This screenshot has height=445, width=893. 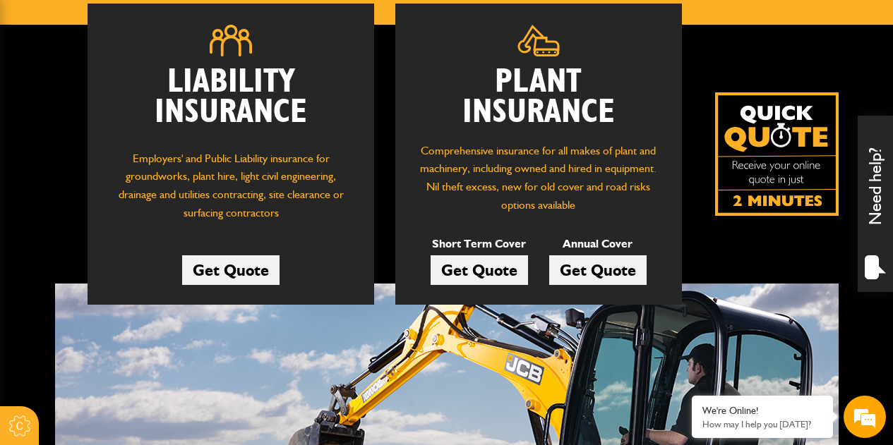 I want to click on p: Comprehensive insurance for all makes of plant and machinery, including owned and hired in equipm..., so click(x=539, y=178).